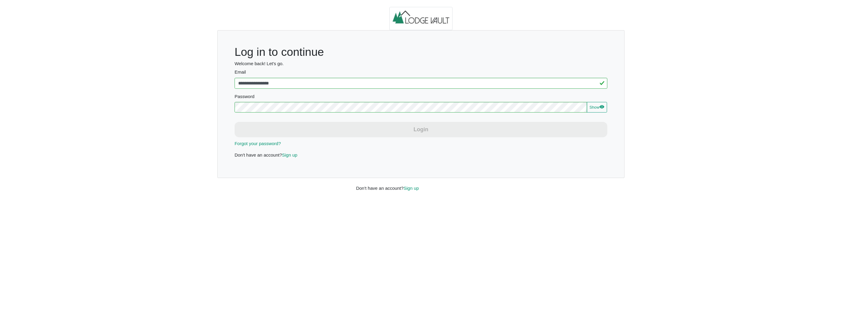 The width and height of the screenshot is (842, 318). What do you see at coordinates (421, 52) in the screenshot?
I see `h1: Log in to continue` at bounding box center [421, 52].